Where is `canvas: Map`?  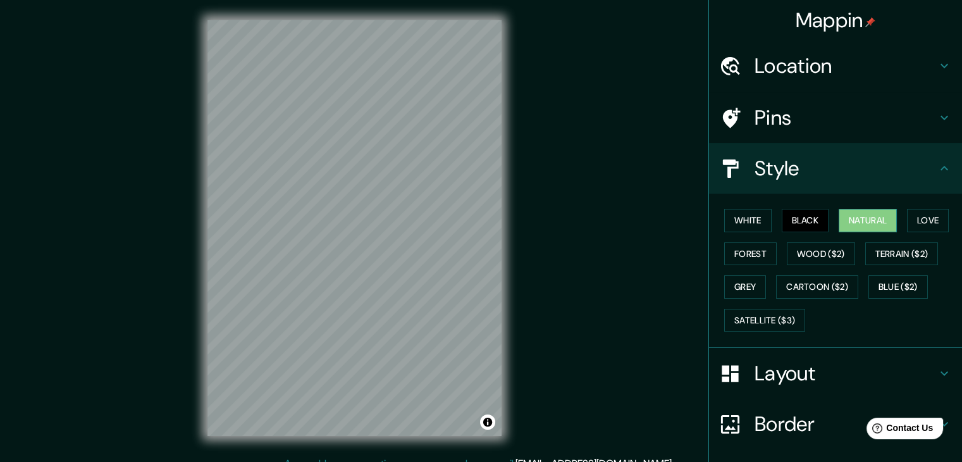 canvas: Map is located at coordinates (354, 228).